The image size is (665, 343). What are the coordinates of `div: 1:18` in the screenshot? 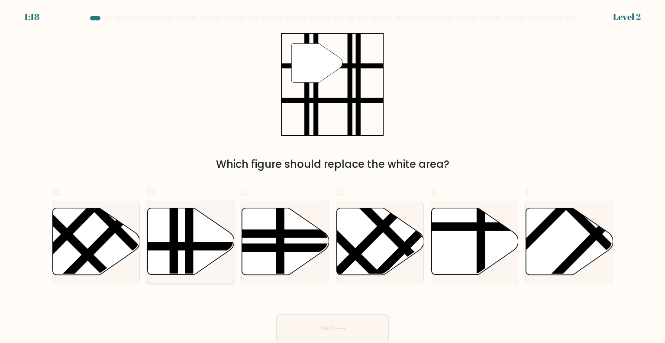 It's located at (32, 17).